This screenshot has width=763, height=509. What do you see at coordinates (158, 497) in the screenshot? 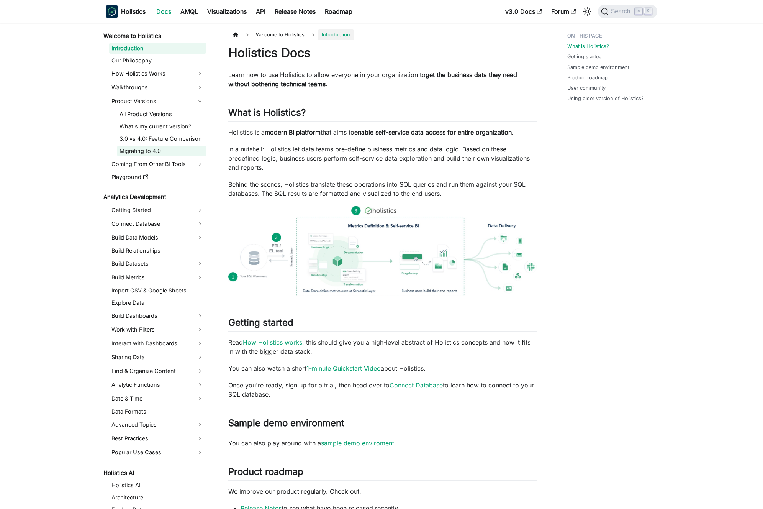
I see `a: Architecture` at bounding box center [158, 497].